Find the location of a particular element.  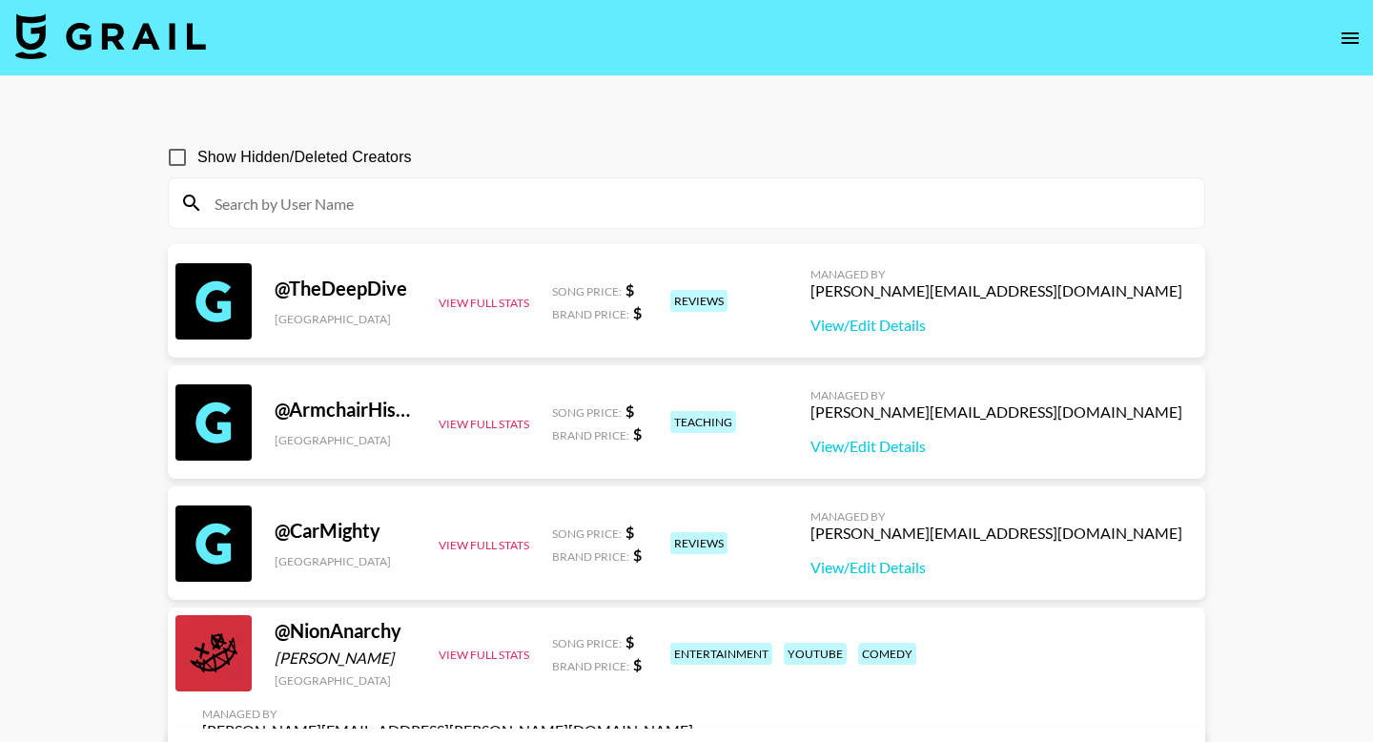

div: comedy is located at coordinates (886, 653).